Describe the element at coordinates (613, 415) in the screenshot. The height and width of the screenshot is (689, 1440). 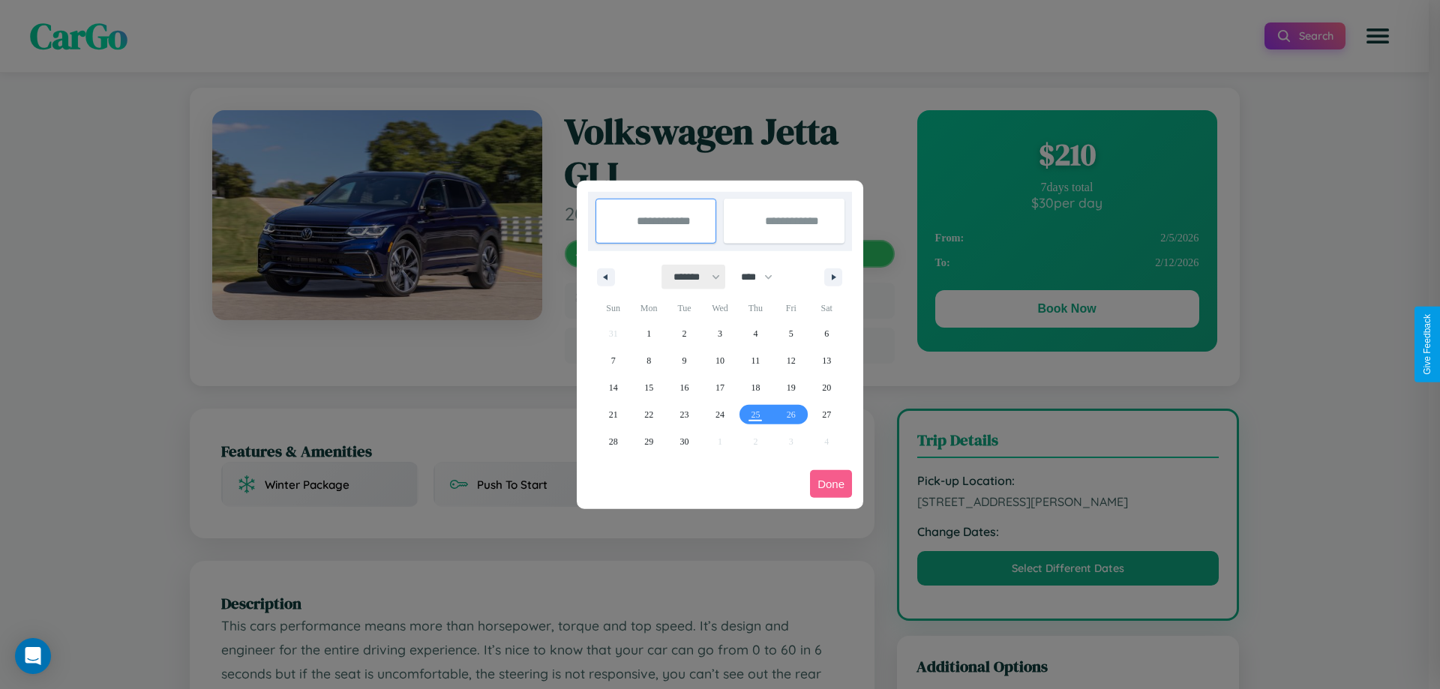
I see `span: 21` at that location.